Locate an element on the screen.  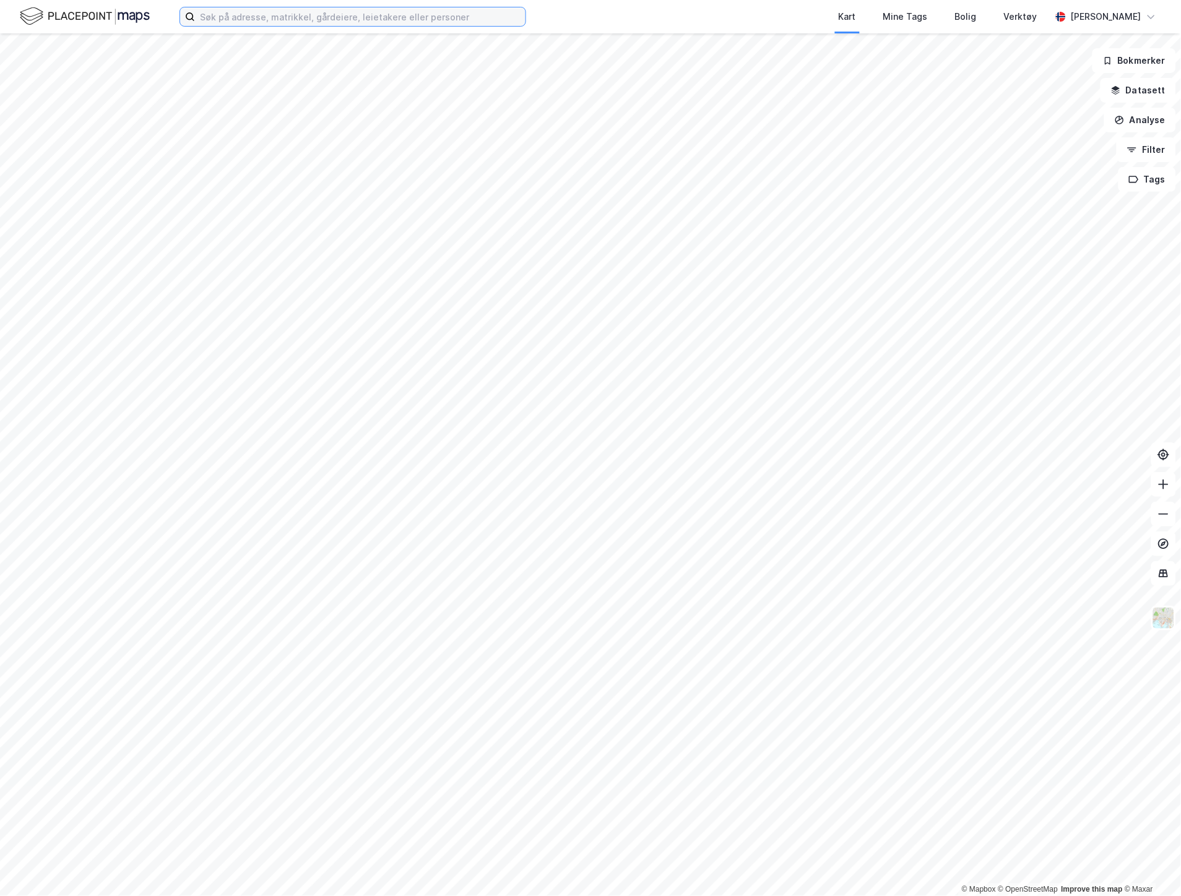
input: Søk på adresse, matrikkel, gårdeiere, leietakere eller personer is located at coordinates (360, 17).